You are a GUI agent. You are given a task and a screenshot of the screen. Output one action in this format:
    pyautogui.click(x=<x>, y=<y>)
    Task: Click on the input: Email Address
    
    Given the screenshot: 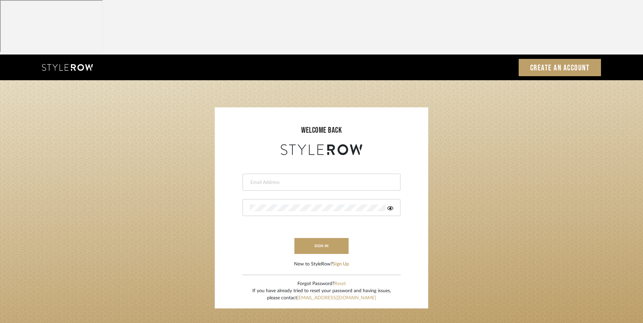 What is the action you would take?
    pyautogui.click(x=320, y=182)
    